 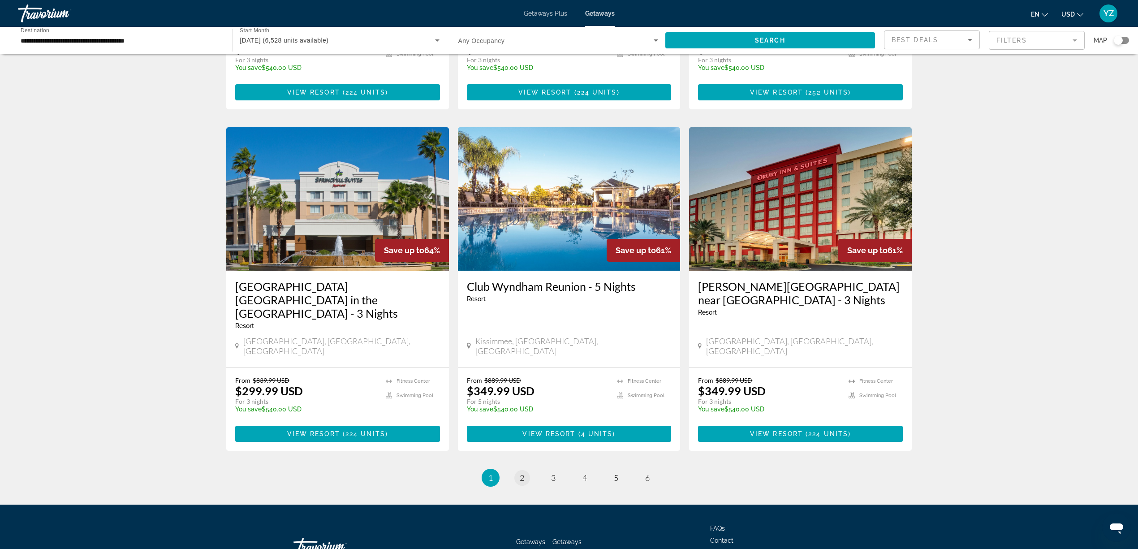 I want to click on img: S378E01X.jpg, so click(x=800, y=199).